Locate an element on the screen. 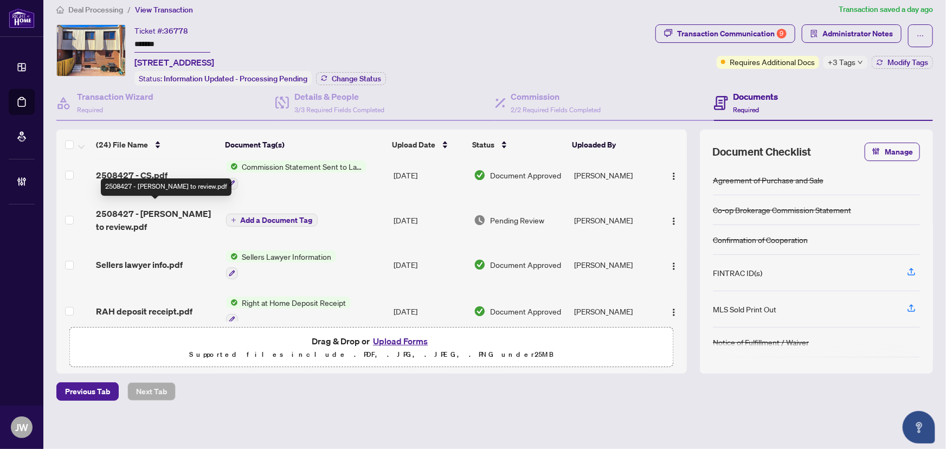 The height and width of the screenshot is (449, 946). span: Sellers Lawyer Information is located at coordinates (287, 256).